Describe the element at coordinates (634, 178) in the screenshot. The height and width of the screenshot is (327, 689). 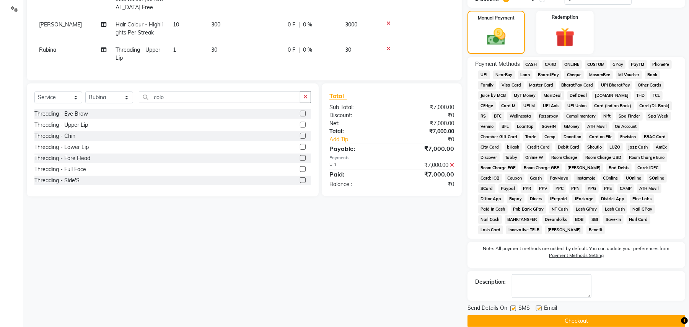
I see `span: UOnline` at that location.